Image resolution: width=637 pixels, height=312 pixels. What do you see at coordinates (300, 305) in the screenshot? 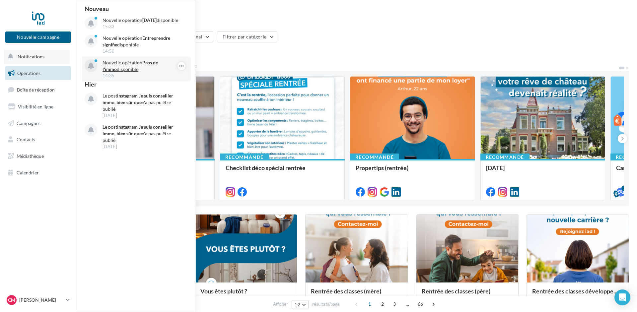
I see `button: 12` at bounding box center [300, 305].